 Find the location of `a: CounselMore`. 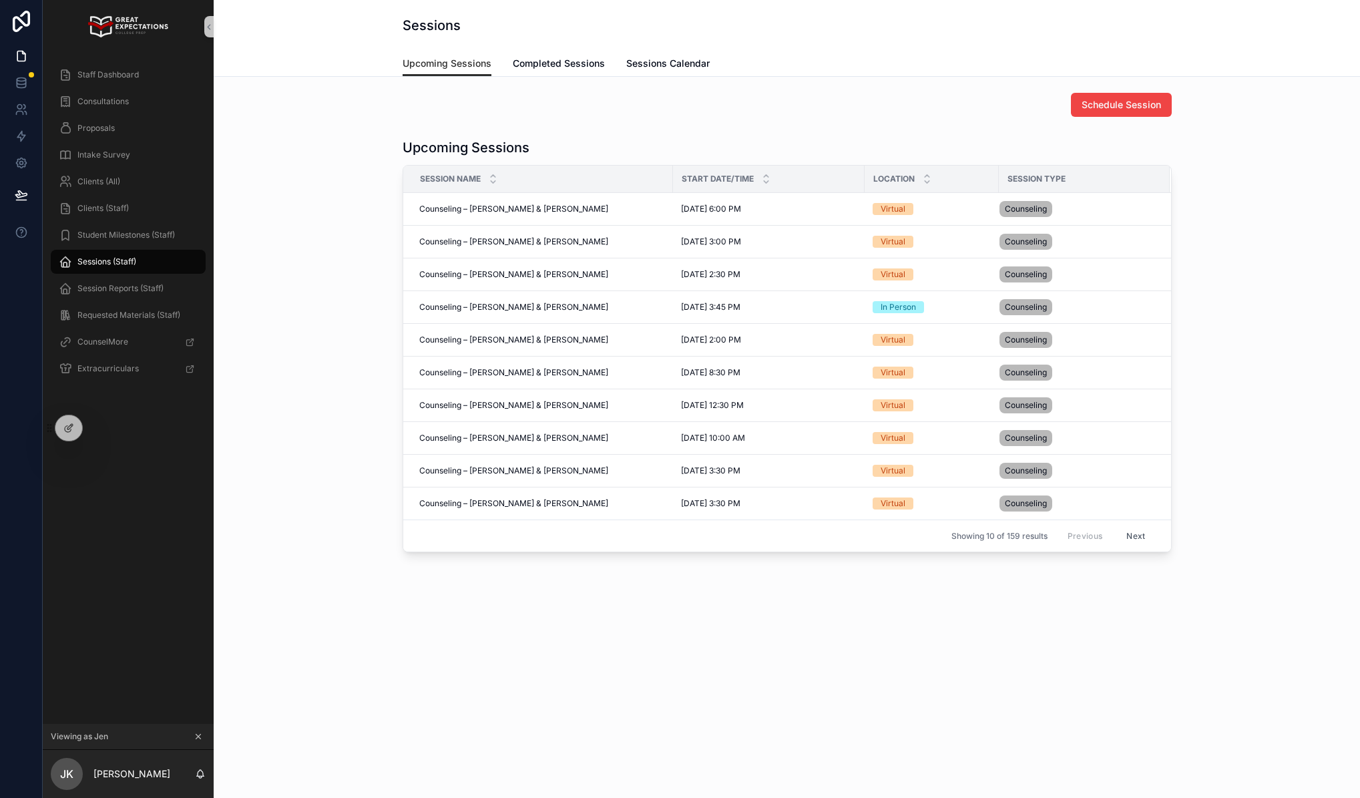

a: CounselMore is located at coordinates (128, 342).